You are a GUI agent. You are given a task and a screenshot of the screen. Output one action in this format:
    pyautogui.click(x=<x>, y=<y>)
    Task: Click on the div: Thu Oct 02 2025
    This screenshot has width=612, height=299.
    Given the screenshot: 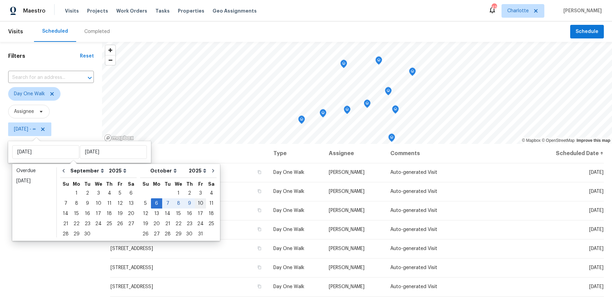 What is the action you would take?
    pyautogui.click(x=189, y=193)
    